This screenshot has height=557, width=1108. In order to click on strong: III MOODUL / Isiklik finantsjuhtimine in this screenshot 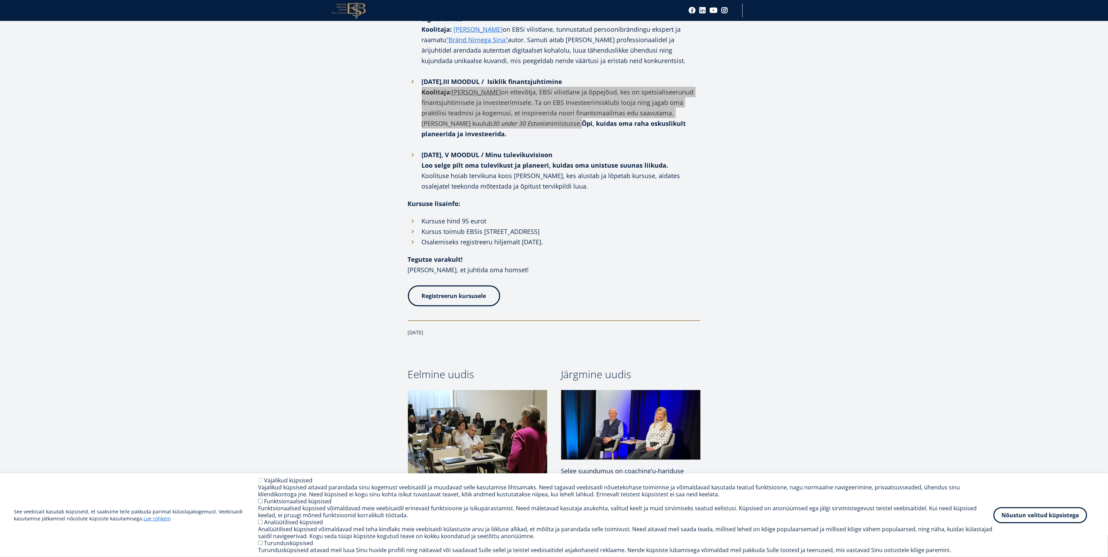, I will do `click(503, 82)`.